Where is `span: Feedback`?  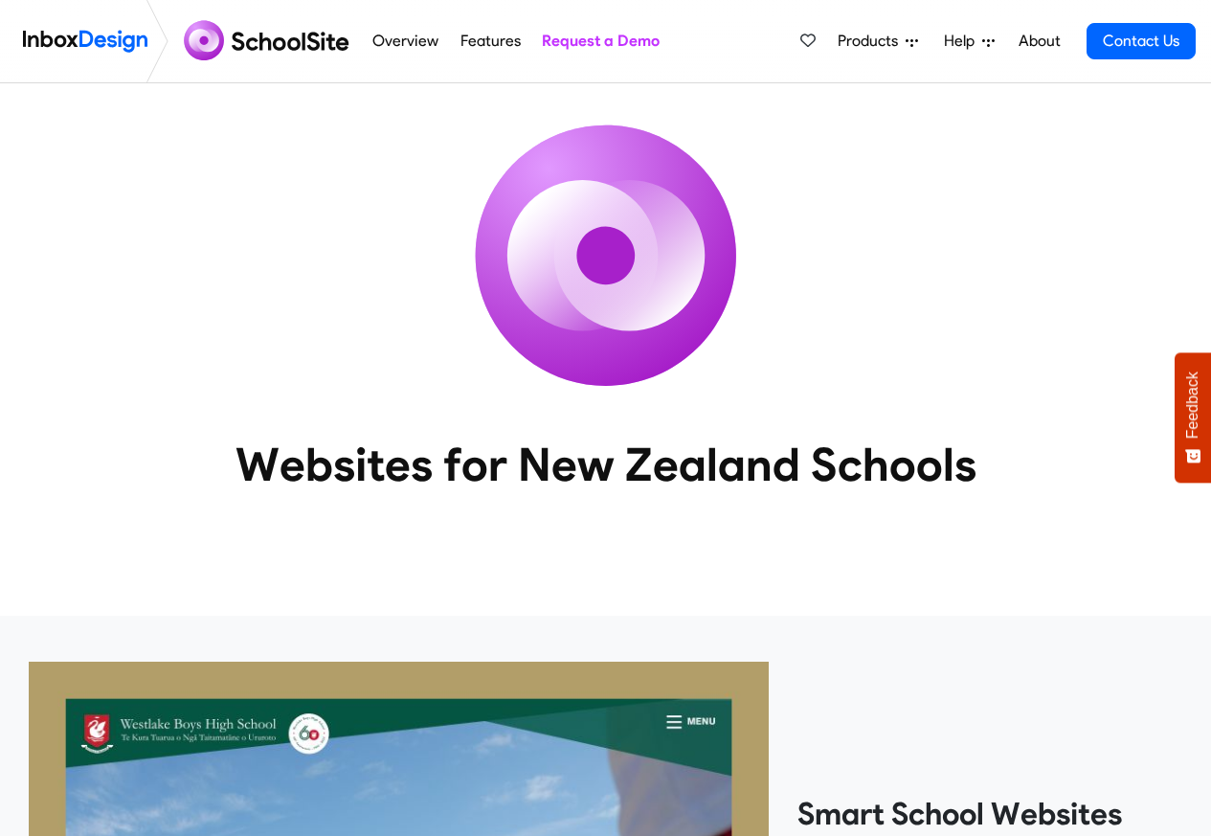
span: Feedback is located at coordinates (1193, 405).